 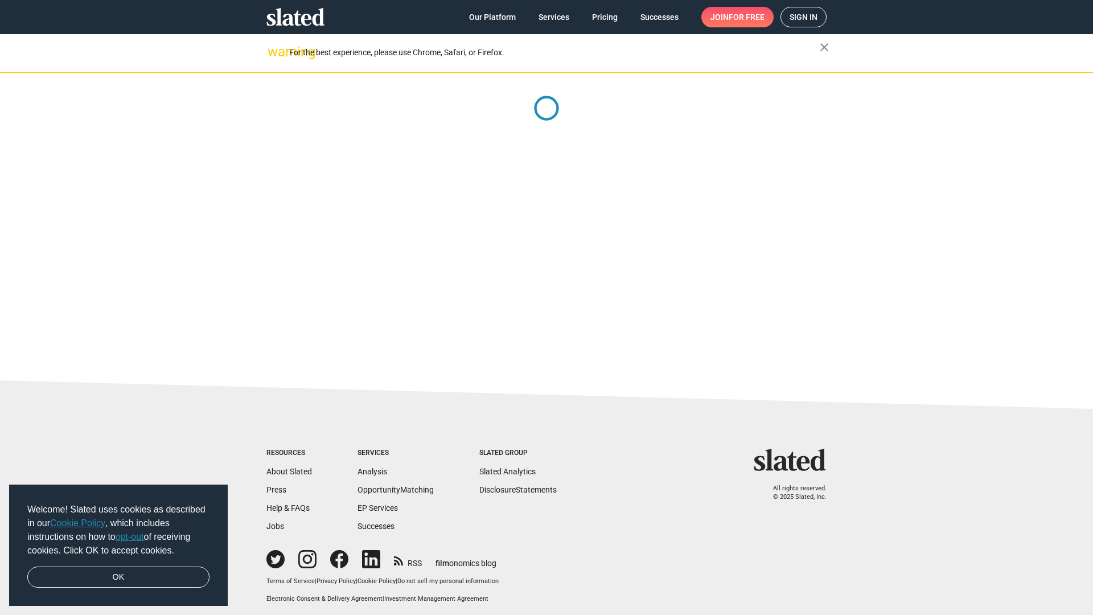 I want to click on a: OpportunityMatching, so click(x=396, y=490).